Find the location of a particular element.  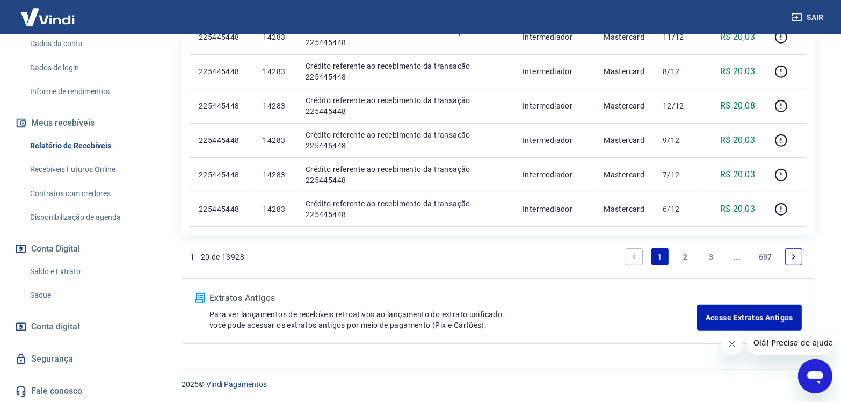

button: Sair is located at coordinates (808, 17).